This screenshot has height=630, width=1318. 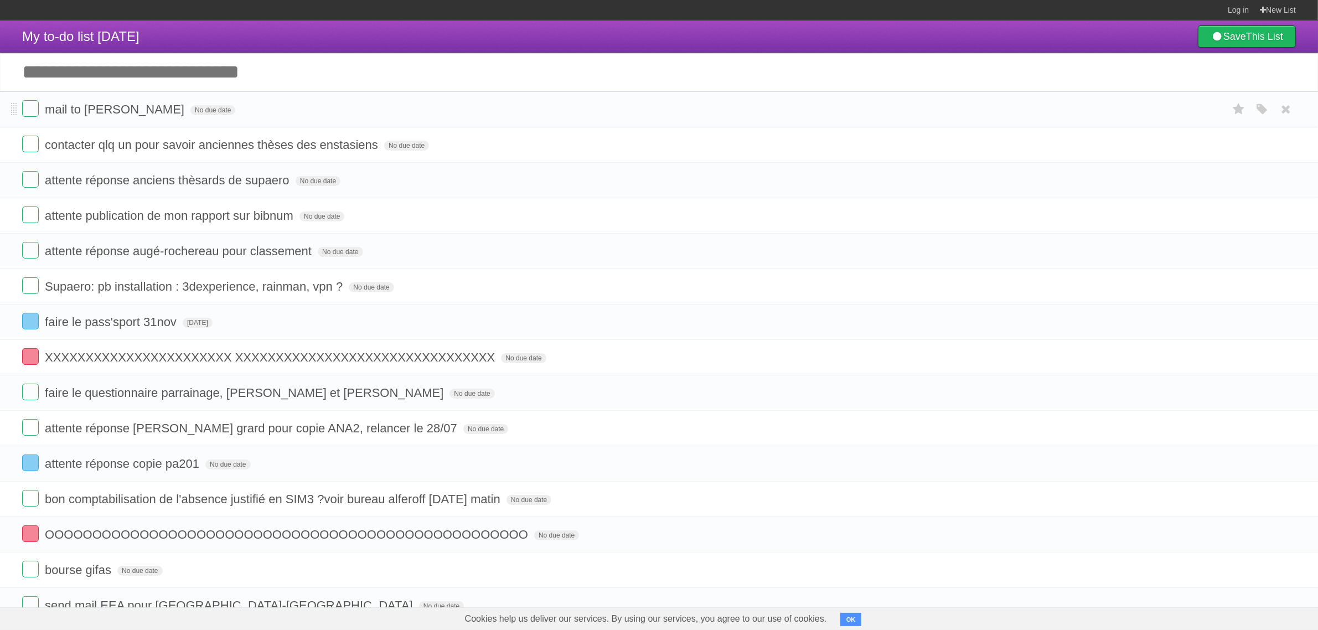 What do you see at coordinates (1265, 37) in the screenshot?
I see `b: This List` at bounding box center [1265, 37].